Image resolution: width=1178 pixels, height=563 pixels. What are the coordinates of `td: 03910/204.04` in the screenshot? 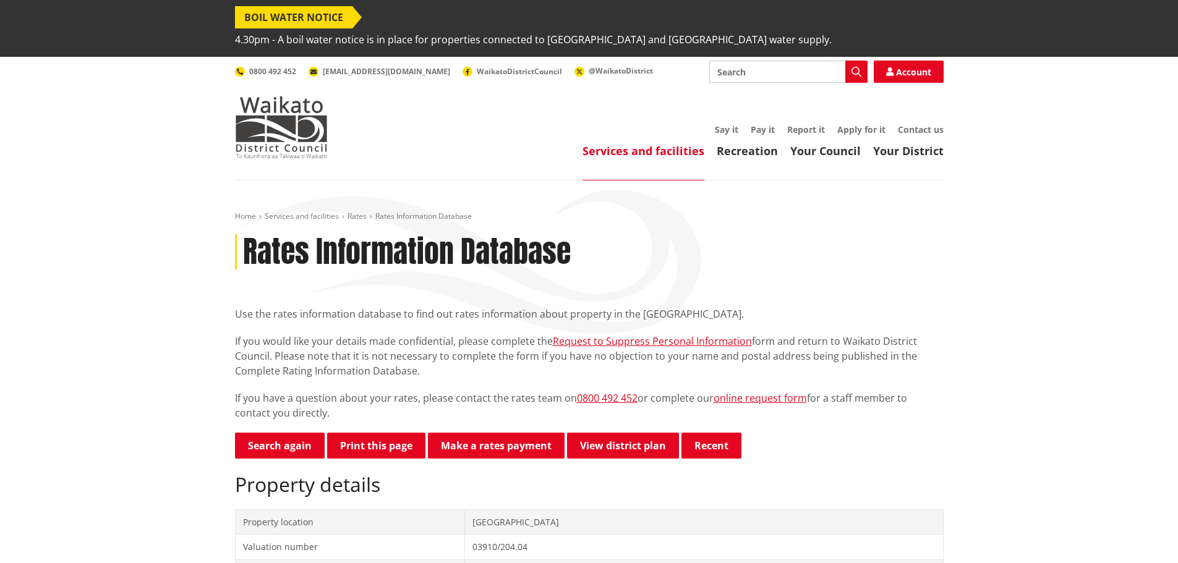 It's located at (704, 547).